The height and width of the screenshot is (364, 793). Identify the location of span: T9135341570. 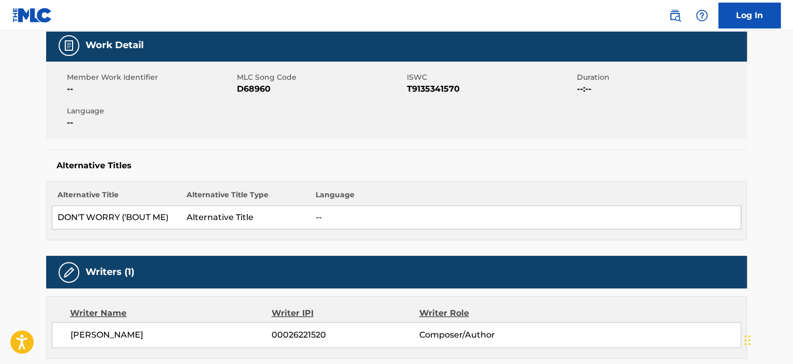
(490, 89).